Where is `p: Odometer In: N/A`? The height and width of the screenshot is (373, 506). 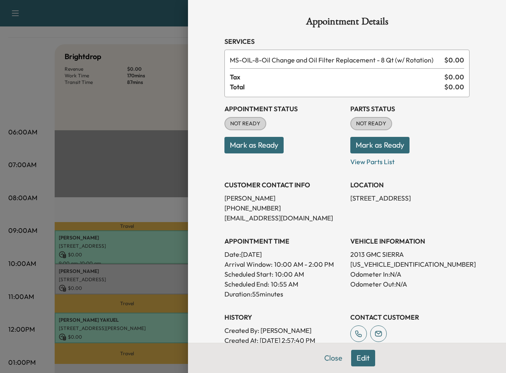 p: Odometer In: N/A is located at coordinates (410, 275).